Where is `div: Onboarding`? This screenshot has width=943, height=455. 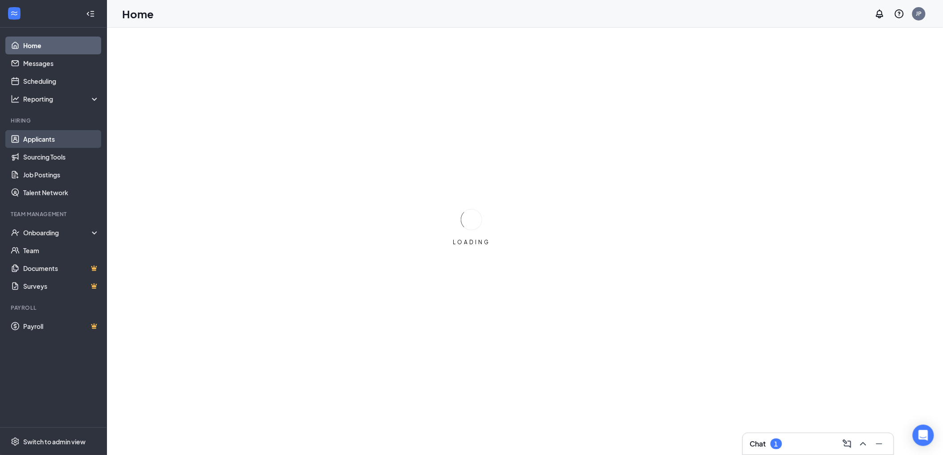
div: Onboarding is located at coordinates (58, 233).